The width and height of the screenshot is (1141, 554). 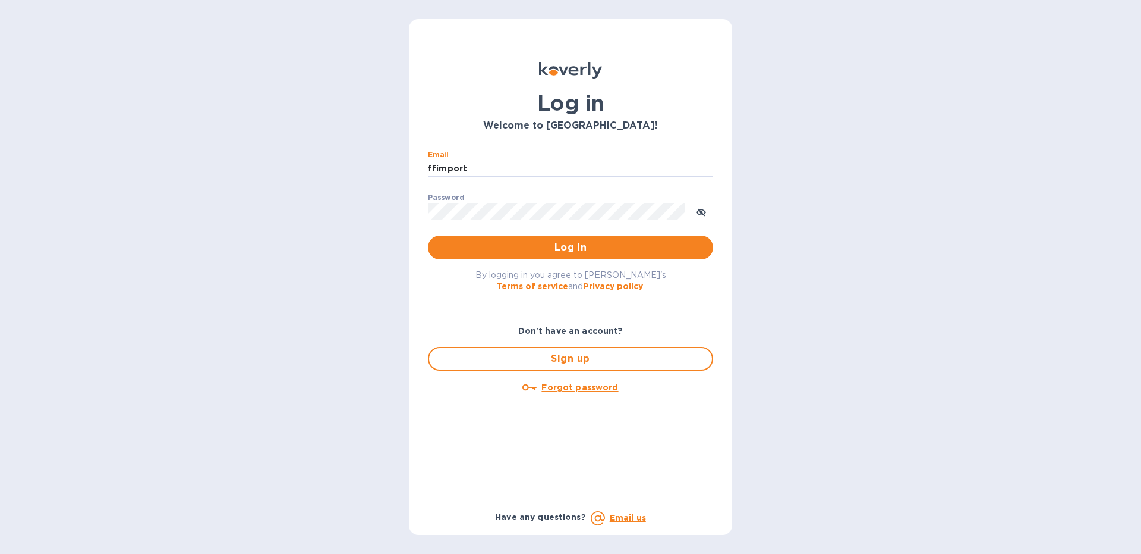 I want to click on b: Email us, so click(x=628, y=517).